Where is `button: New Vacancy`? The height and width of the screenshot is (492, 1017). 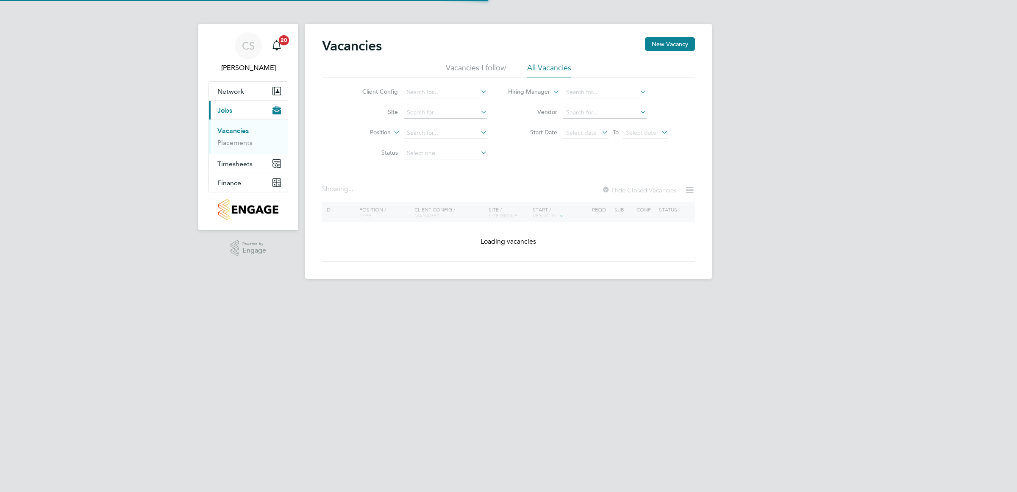
button: New Vacancy is located at coordinates (670, 44).